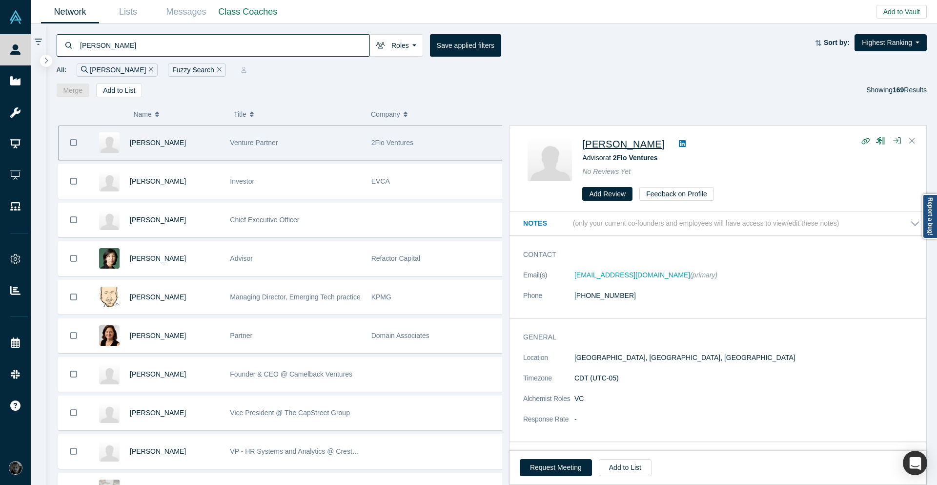 Image resolution: width=937 pixels, height=485 pixels. Describe the element at coordinates (295, 297) in the screenshot. I see `span: Managing Director, Emerging Tech practice` at that location.